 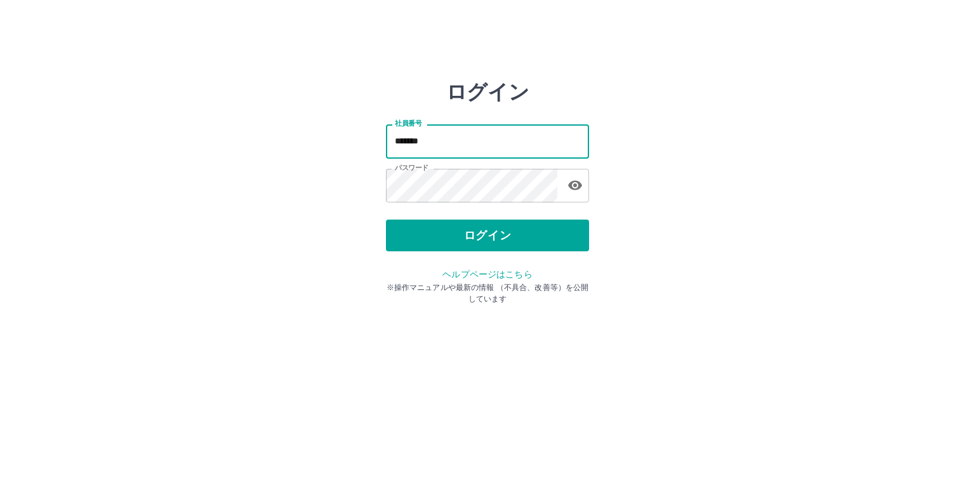 What do you see at coordinates (488, 92) in the screenshot?
I see `h2: ログイン` at bounding box center [488, 92].